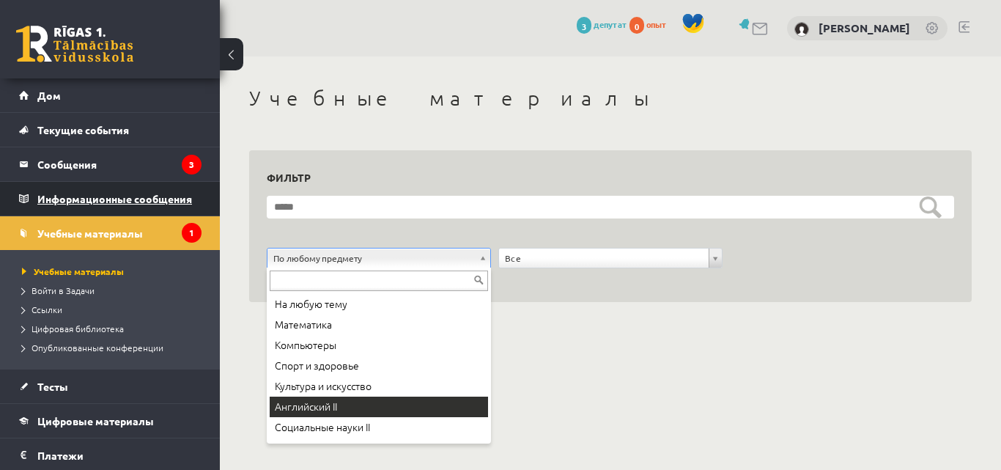  I want to click on font: Культура и искусство, so click(323, 386).